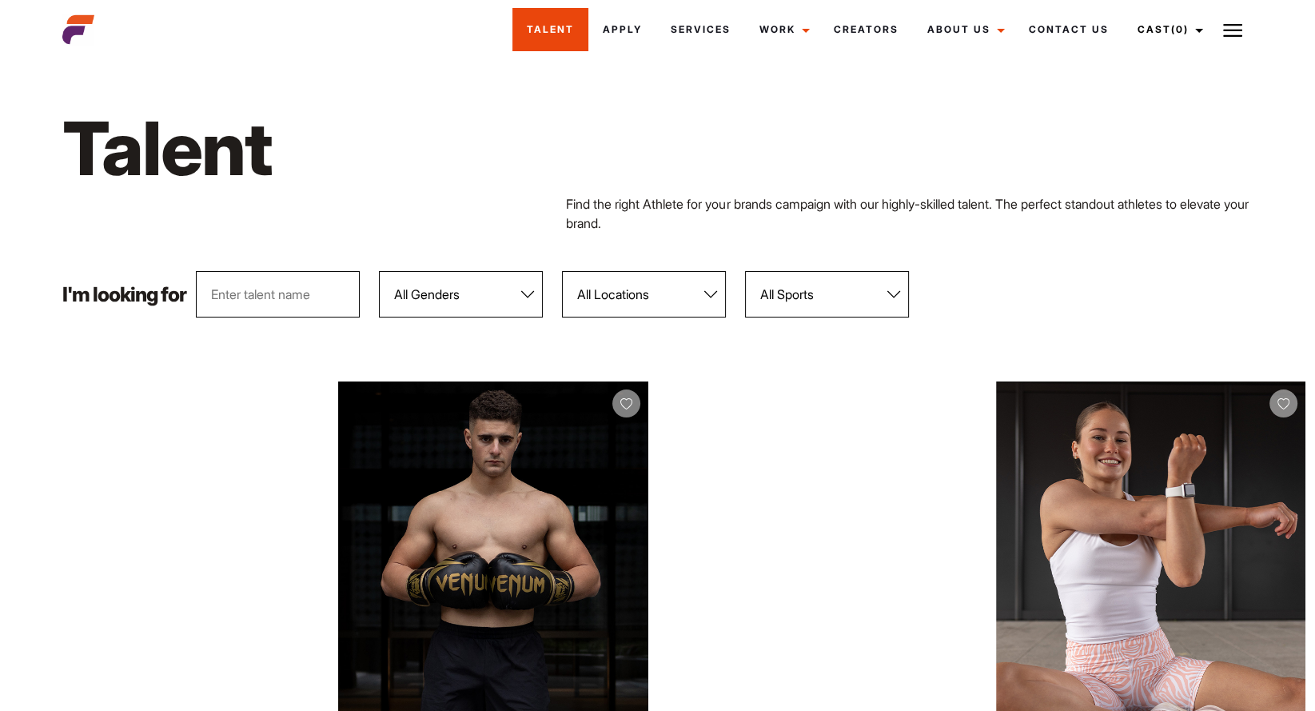  Describe the element at coordinates (1233, 30) in the screenshot. I see `img: Burger icon` at that location.